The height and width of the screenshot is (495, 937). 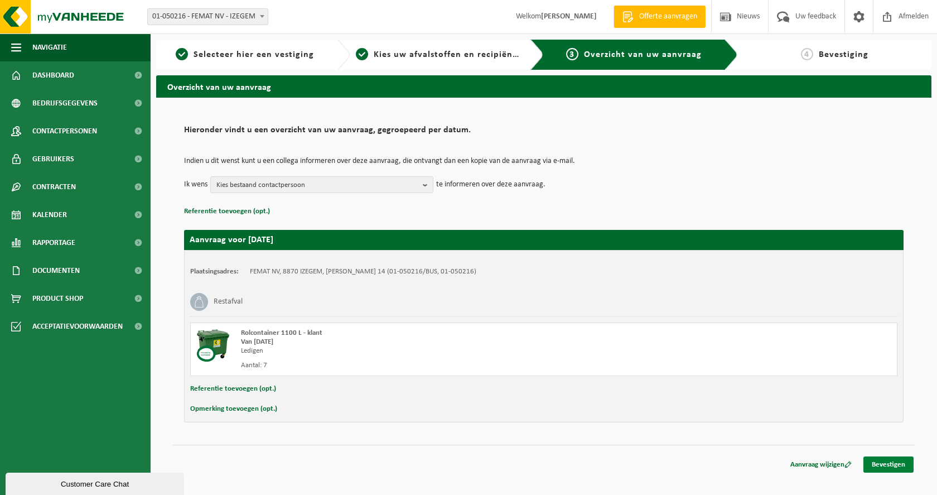 I want to click on a: Bevestigen, so click(x=889, y=464).